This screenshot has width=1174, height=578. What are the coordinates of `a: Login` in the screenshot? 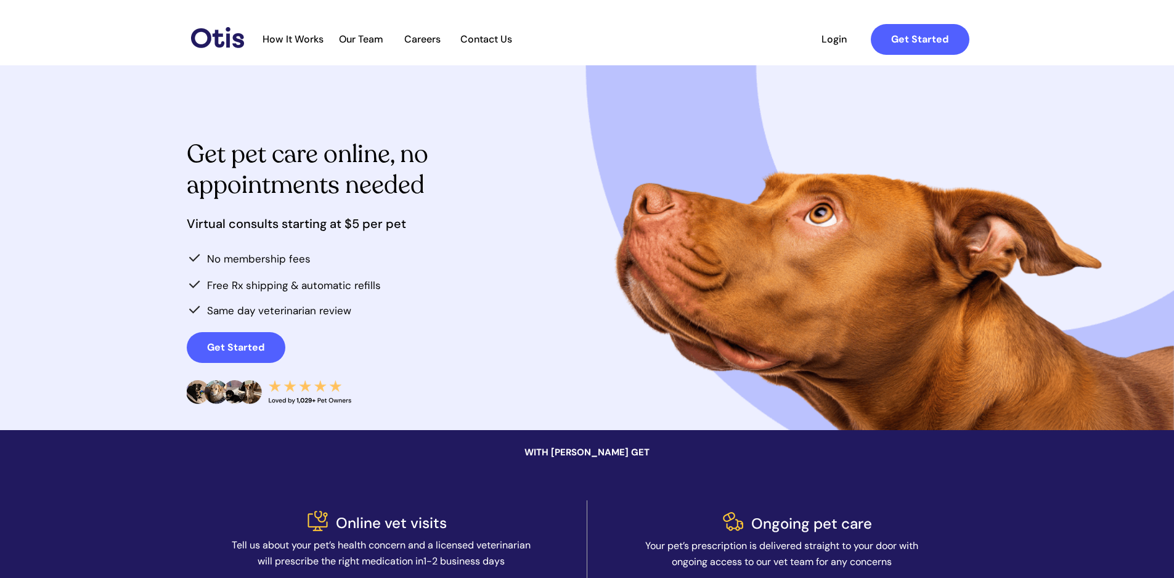 It's located at (835, 39).